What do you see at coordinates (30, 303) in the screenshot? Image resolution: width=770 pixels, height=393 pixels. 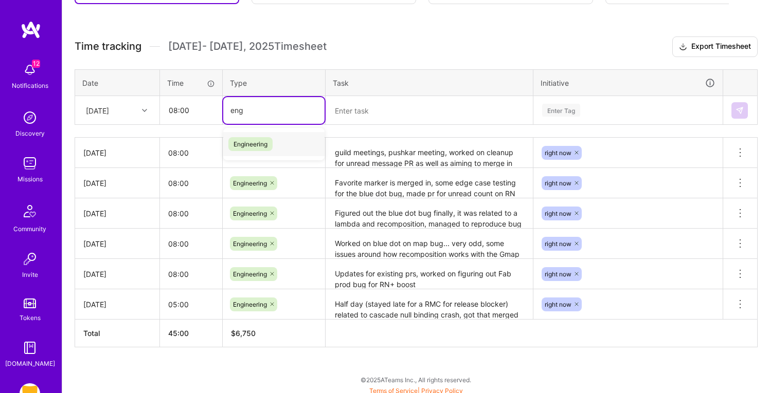 I see `img: tokens` at bounding box center [30, 303].